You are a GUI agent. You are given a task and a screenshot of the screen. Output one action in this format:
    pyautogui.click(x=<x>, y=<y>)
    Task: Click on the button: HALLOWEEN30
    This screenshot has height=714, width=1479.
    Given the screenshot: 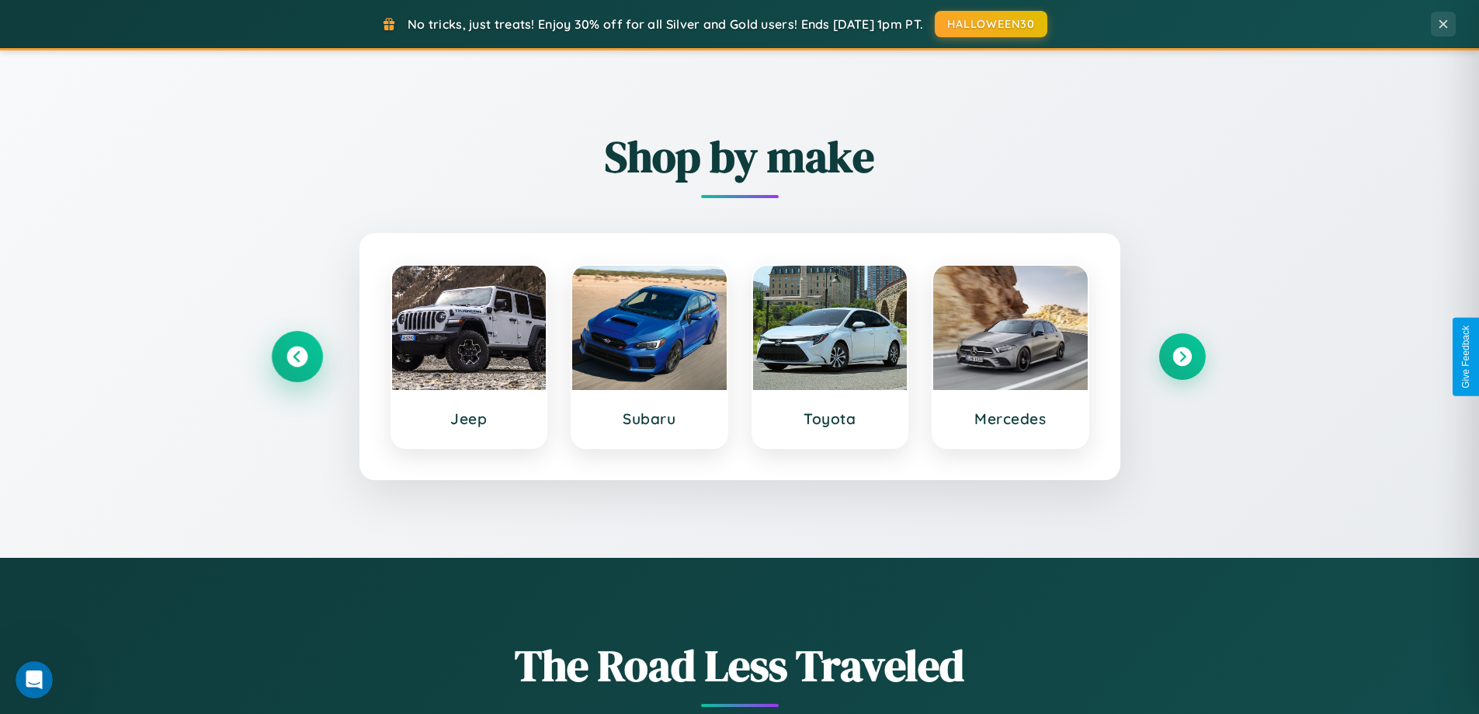 What is the action you would take?
    pyautogui.click(x=991, y=24)
    